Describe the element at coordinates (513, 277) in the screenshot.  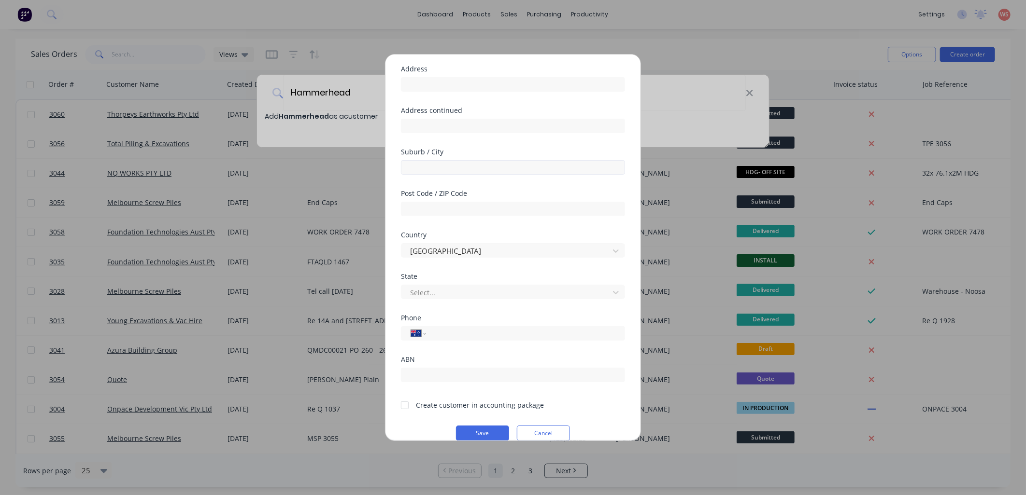
I see `div: State` at that location.